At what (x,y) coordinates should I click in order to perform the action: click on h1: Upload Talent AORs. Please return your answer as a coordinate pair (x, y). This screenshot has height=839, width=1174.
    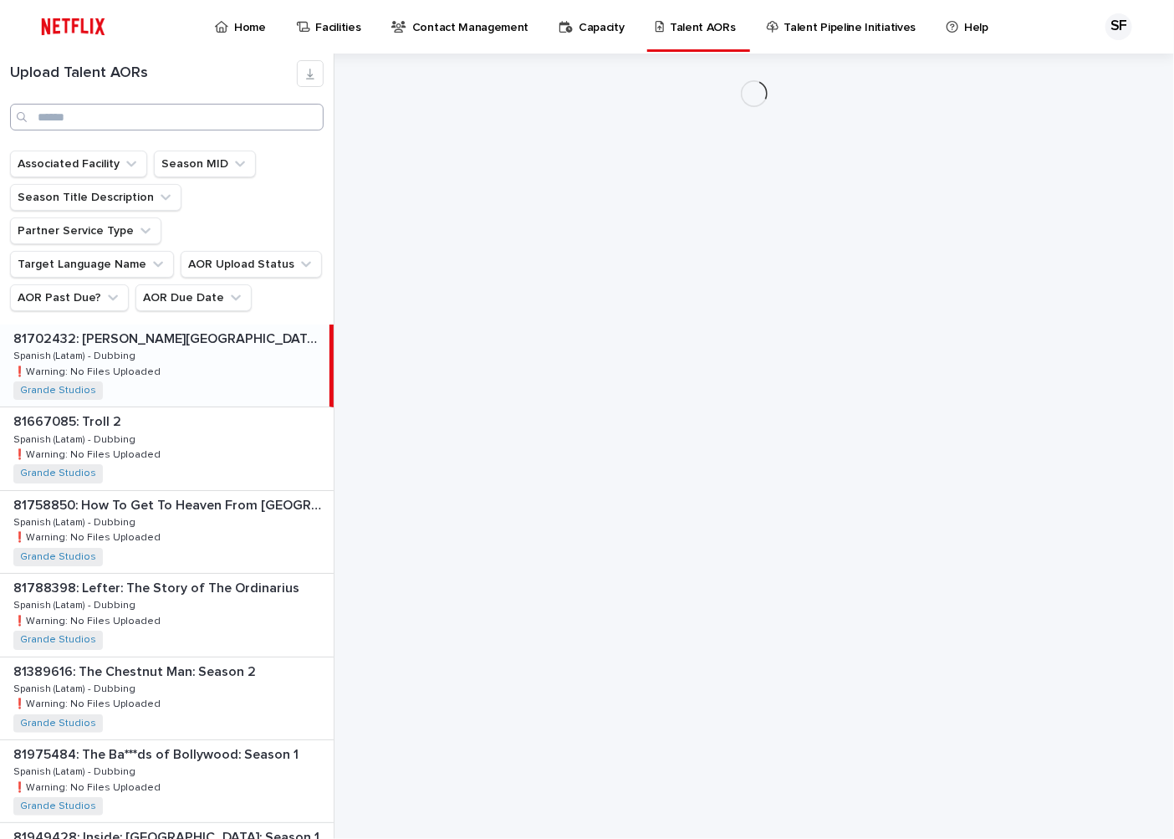
    Looking at the image, I should click on (153, 74).